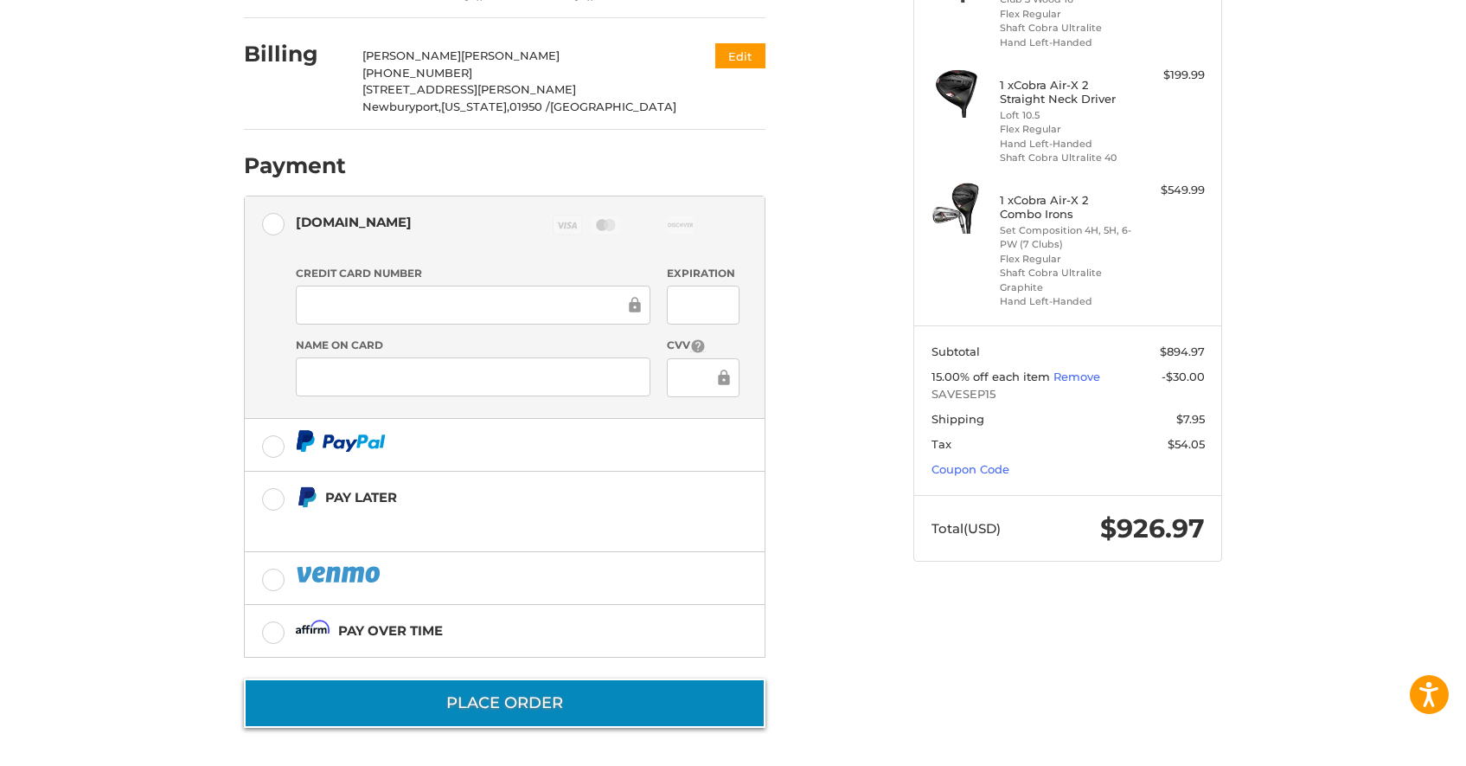  I want to click on button: Place Order, so click(504, 703).